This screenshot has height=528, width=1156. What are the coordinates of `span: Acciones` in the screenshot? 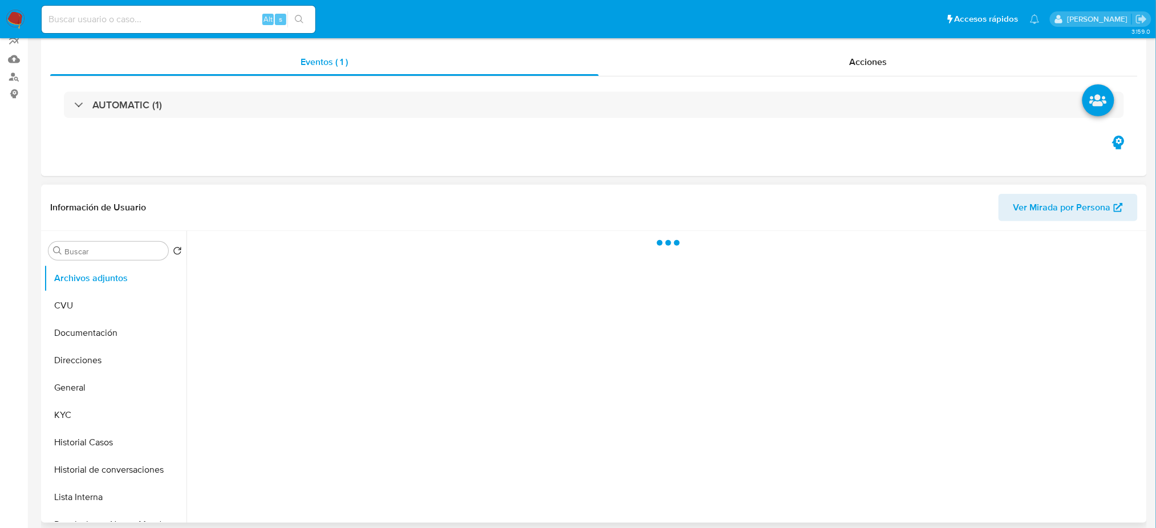 It's located at (869, 62).